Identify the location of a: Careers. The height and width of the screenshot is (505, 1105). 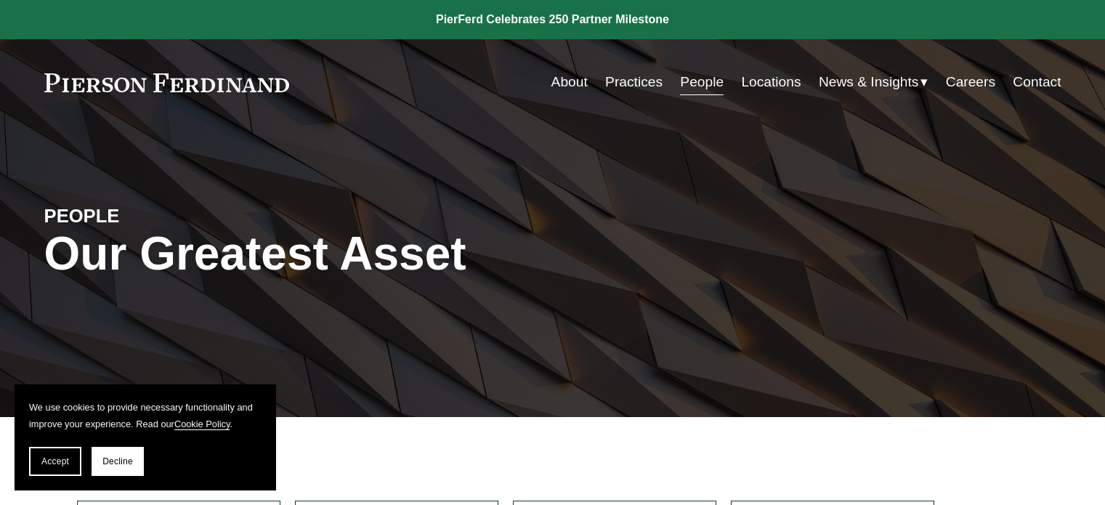
(970, 82).